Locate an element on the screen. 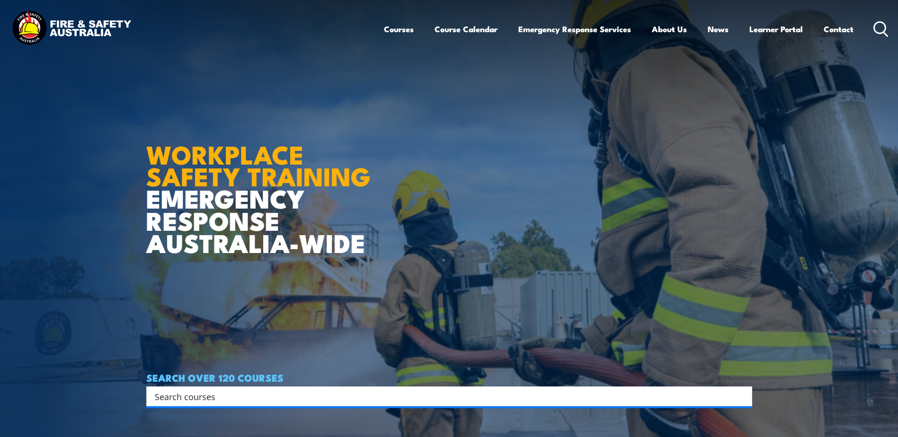 The height and width of the screenshot is (437, 898). a: Learner Portal is located at coordinates (775, 29).